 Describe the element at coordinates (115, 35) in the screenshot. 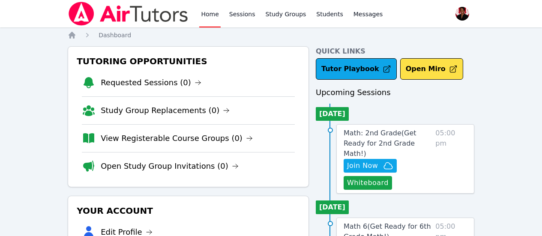

I see `a: Dashboard` at that location.